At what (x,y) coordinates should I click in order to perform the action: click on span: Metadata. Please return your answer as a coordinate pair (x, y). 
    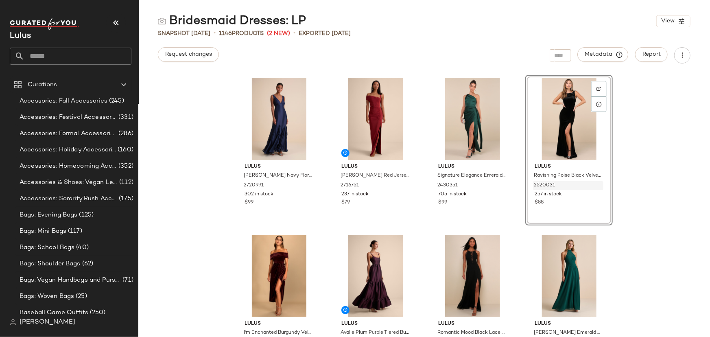
    Looking at the image, I should click on (603, 55).